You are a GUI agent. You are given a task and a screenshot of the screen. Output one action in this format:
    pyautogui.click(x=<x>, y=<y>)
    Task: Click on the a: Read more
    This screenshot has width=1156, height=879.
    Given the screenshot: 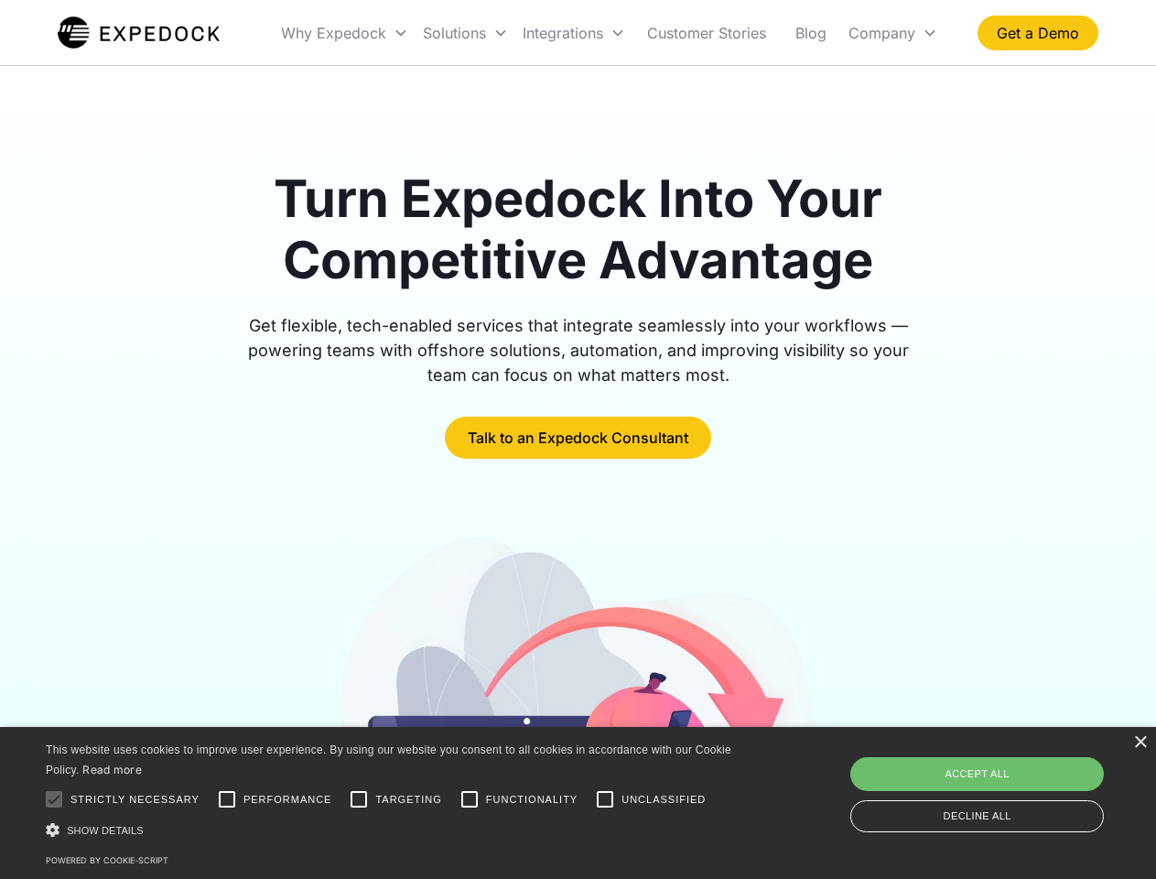 What is the action you would take?
    pyautogui.click(x=112, y=769)
    